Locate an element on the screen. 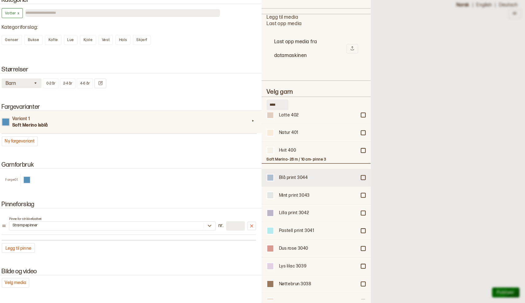  button: Endre størrelser is located at coordinates (103, 87).